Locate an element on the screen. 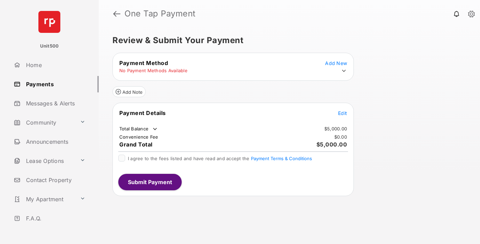 The image size is (480, 244). span: Edit is located at coordinates (342, 113).